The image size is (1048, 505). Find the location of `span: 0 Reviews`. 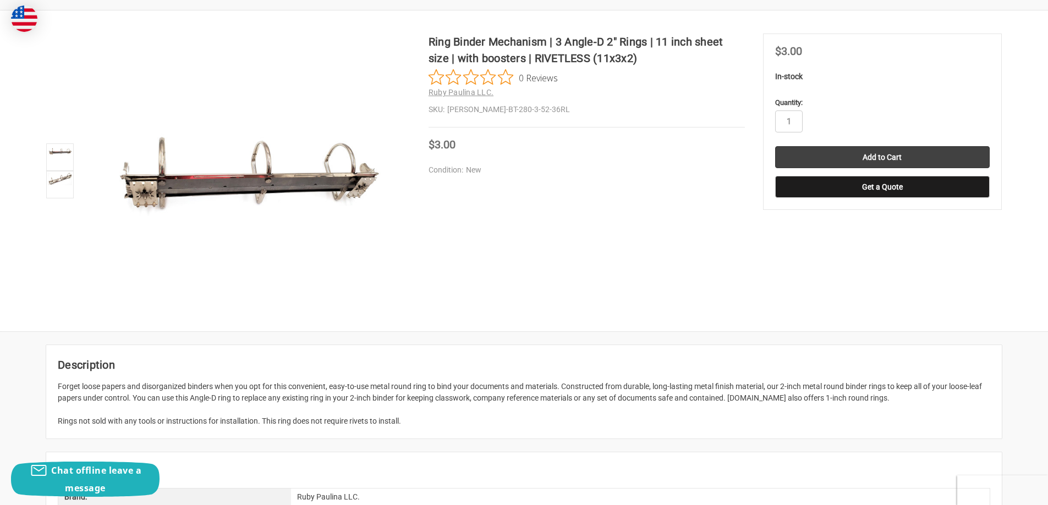

span: 0 Reviews is located at coordinates (538, 78).